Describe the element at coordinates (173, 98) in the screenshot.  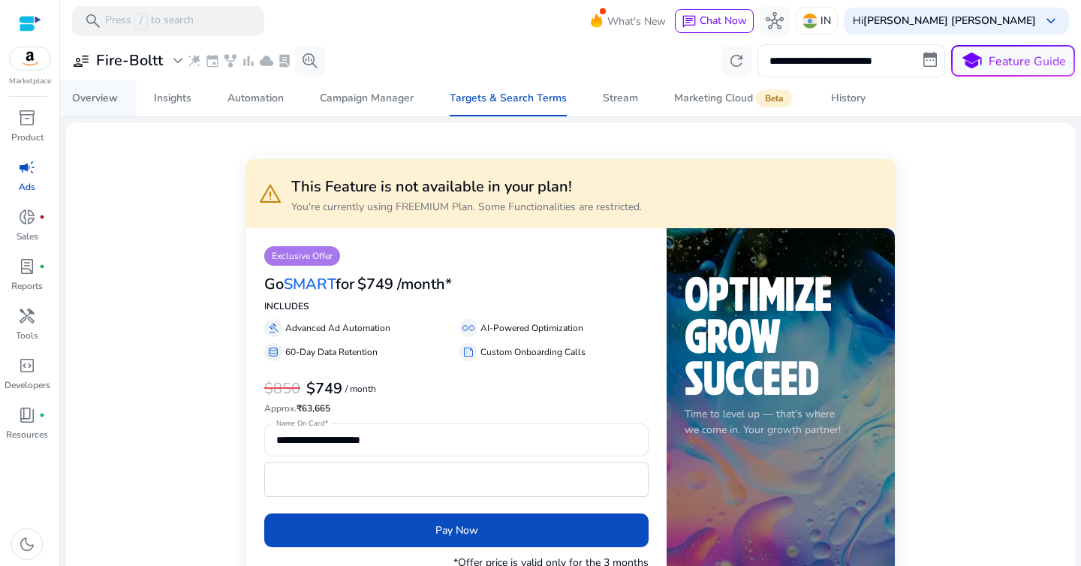
I see `div: Insights` at that location.